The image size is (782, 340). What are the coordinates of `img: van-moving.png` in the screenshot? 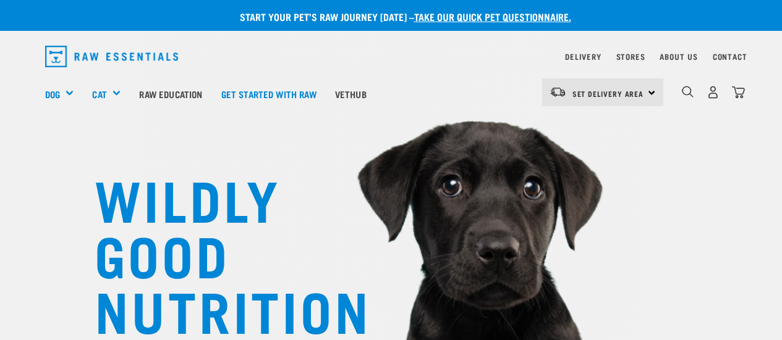 It's located at (557, 92).